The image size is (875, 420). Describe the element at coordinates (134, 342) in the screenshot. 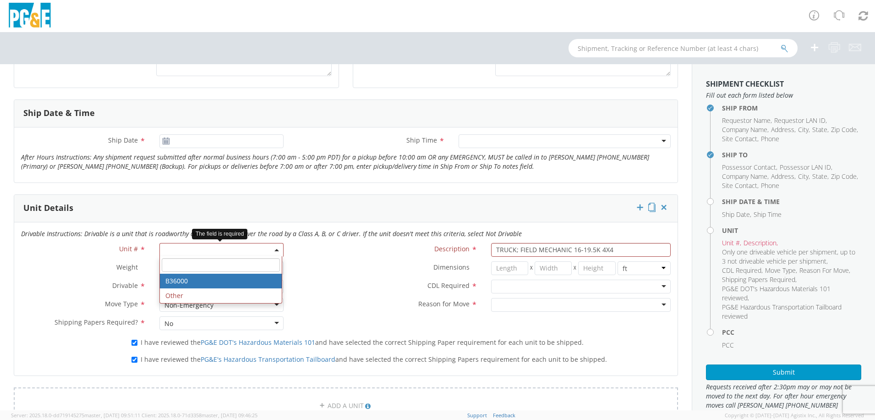

I see `input: I have reviewed thePG&E DOT's Hazardous Materials 101and have selected the correct Shipping Paper...` at that location.